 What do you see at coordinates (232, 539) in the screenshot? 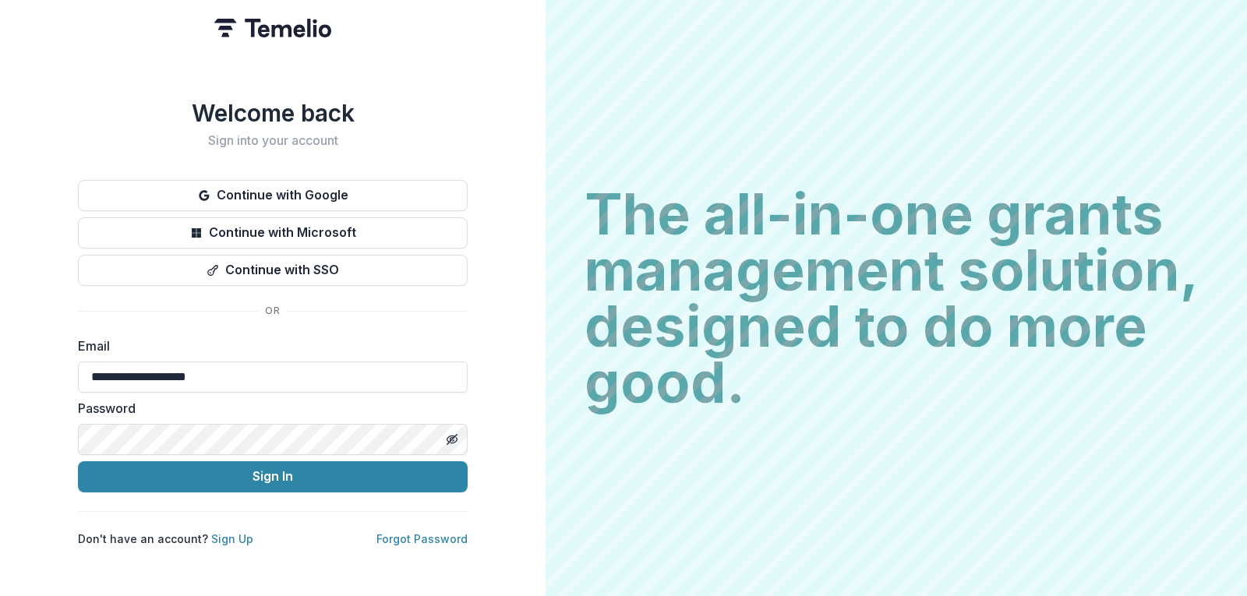
I see `a: Sign Up` at bounding box center [232, 539].